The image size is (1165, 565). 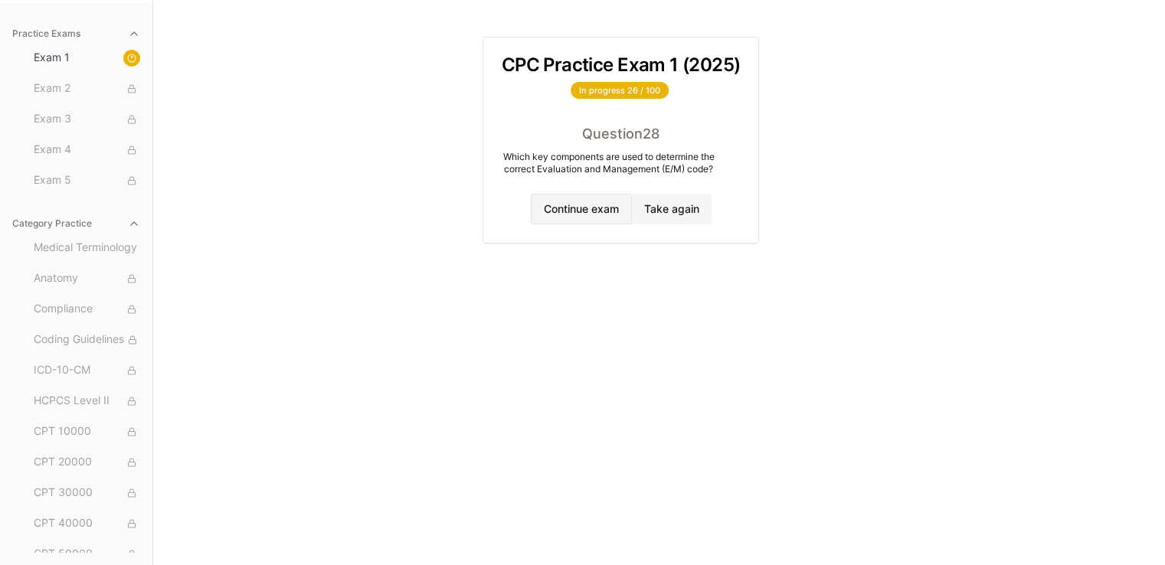 I want to click on span: CPT 30000, so click(x=87, y=493).